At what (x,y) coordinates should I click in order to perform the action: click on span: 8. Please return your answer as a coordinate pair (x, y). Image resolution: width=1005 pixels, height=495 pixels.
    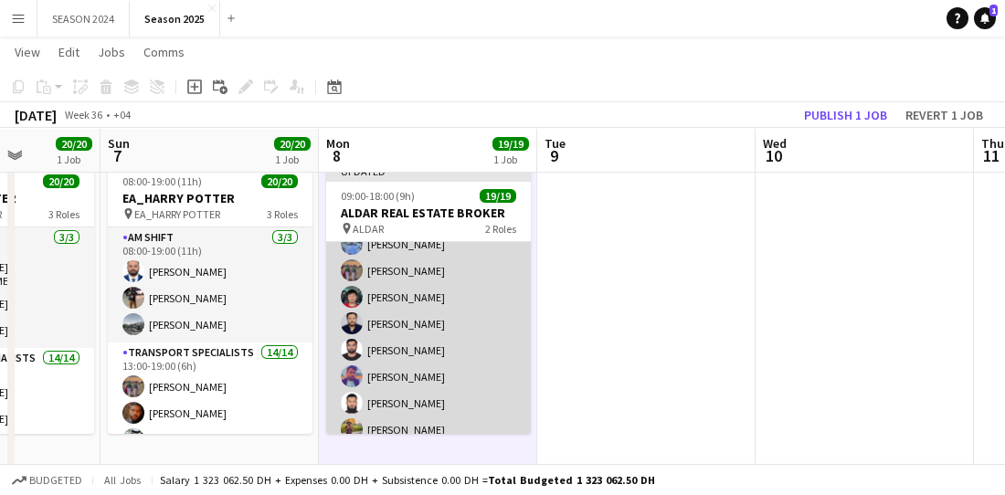
    Looking at the image, I should click on (336, 155).